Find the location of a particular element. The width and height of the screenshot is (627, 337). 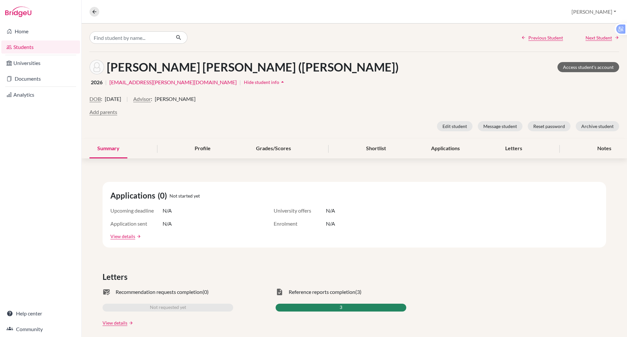

span: University offers is located at coordinates (300, 211).